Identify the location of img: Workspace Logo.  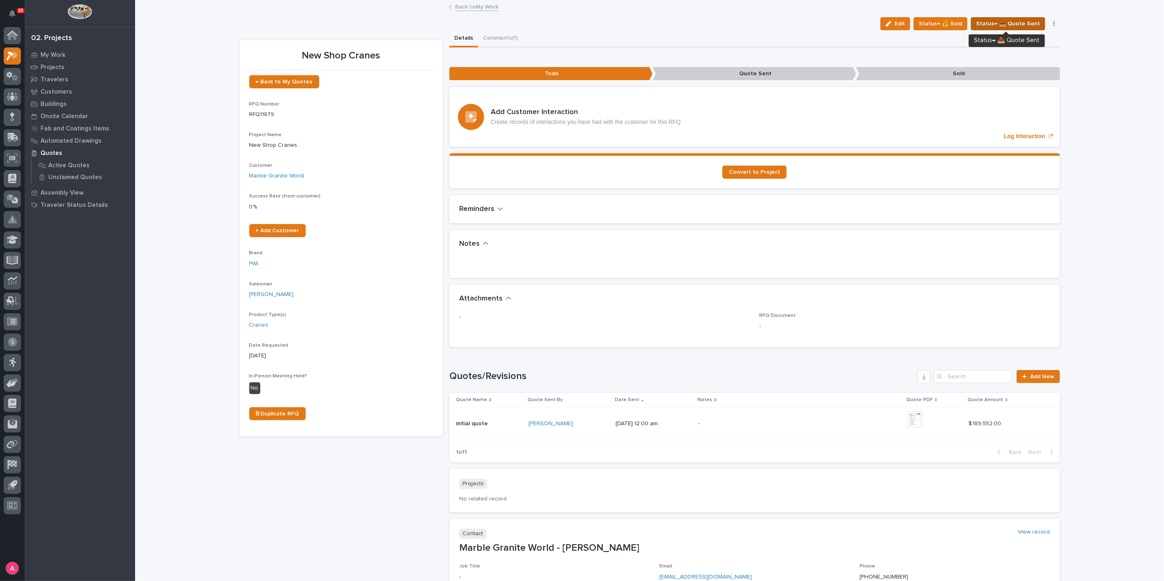
(79, 11).